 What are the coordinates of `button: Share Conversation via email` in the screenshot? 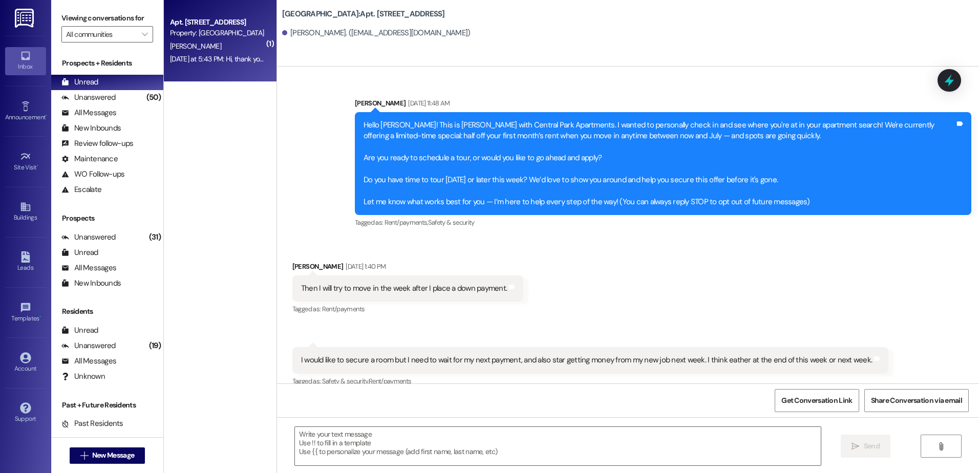 It's located at (916, 400).